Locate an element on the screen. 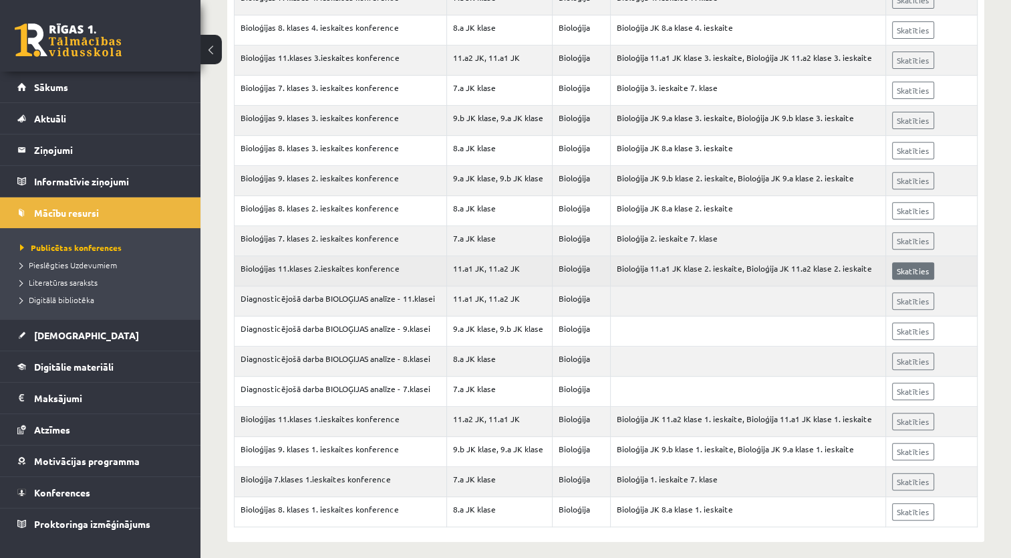 This screenshot has width=1011, height=558. span: Literatūras saraksts is located at coordinates (59, 282).